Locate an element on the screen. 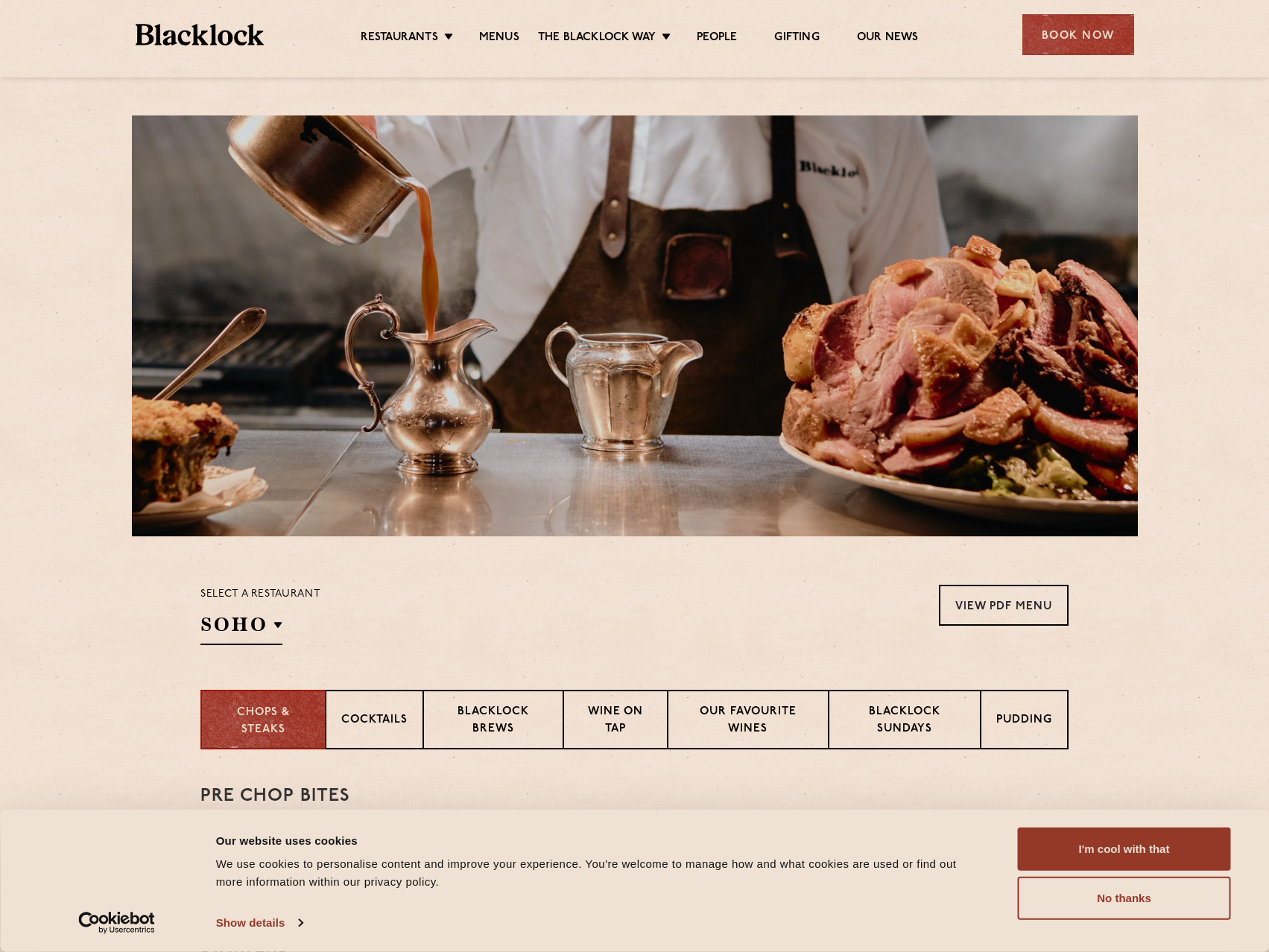 This screenshot has width=1269, height=952. div: We use cookies to personalise content and improve your experience. You're welcome to manage how a... is located at coordinates (600, 873).